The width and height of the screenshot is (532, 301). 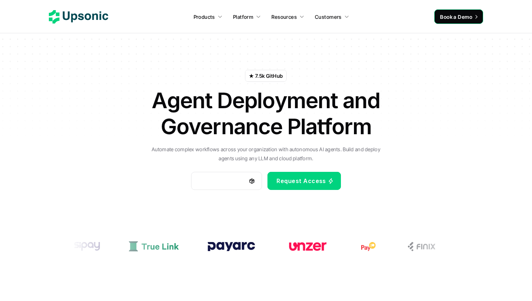 What do you see at coordinates (266, 76) in the screenshot?
I see `p: ★ 7.5k GitHub` at bounding box center [266, 76].